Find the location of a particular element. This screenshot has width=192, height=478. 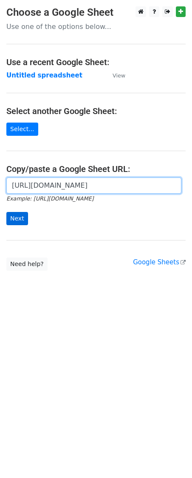

input: Paste your Google Sheet URL here is located at coordinates (94, 186).